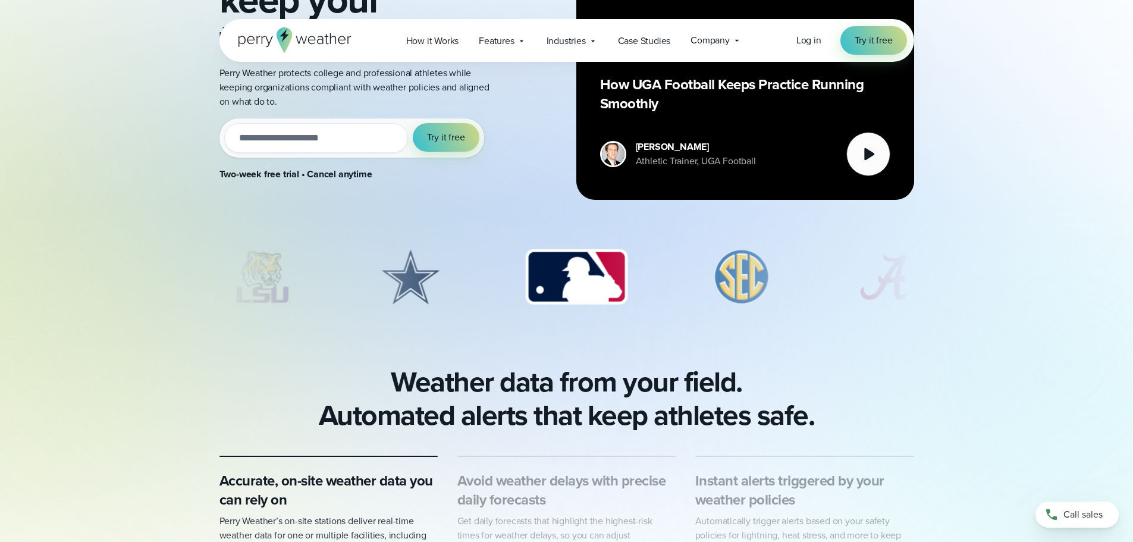  I want to click on img: %E2%9C%85-SEC.svg, so click(742, 277).